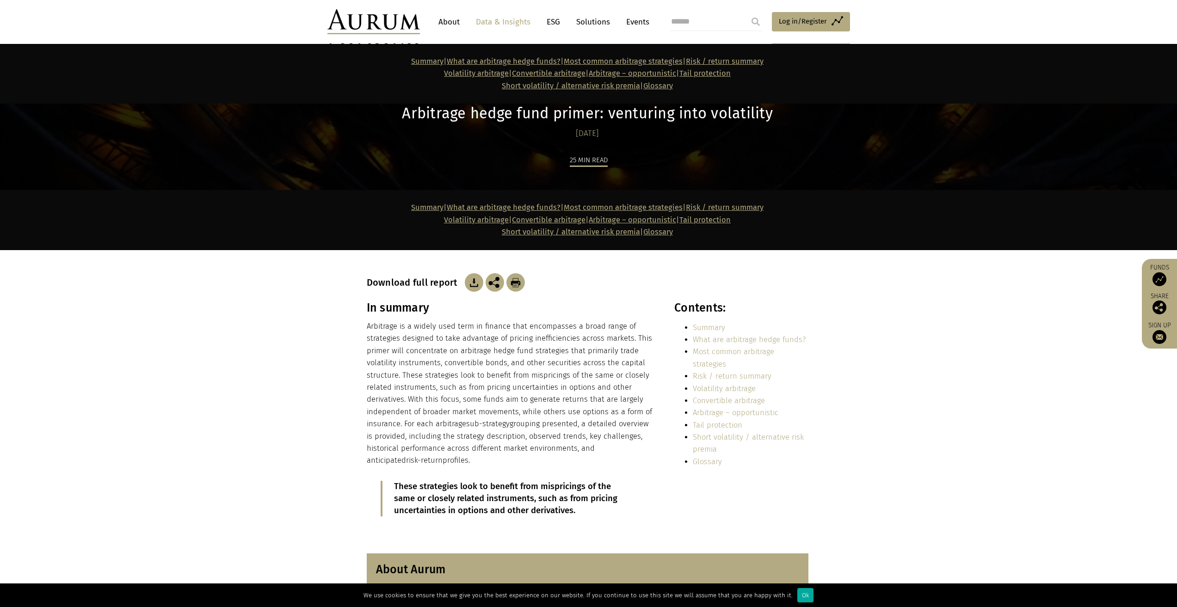 This screenshot has width=1177, height=607. Describe the element at coordinates (1160, 279) in the screenshot. I see `img: Access Funds` at that location.